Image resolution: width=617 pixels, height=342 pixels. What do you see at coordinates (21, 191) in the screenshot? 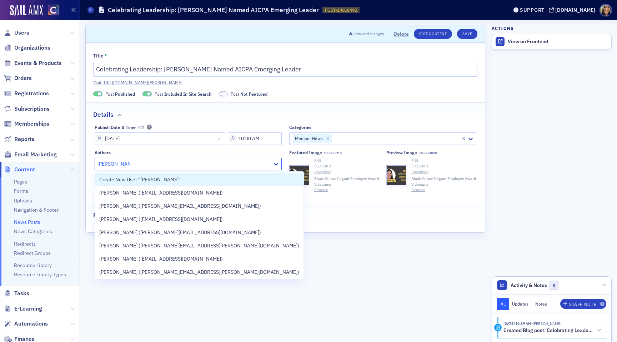
I see `a: Forms` at bounding box center [21, 191].